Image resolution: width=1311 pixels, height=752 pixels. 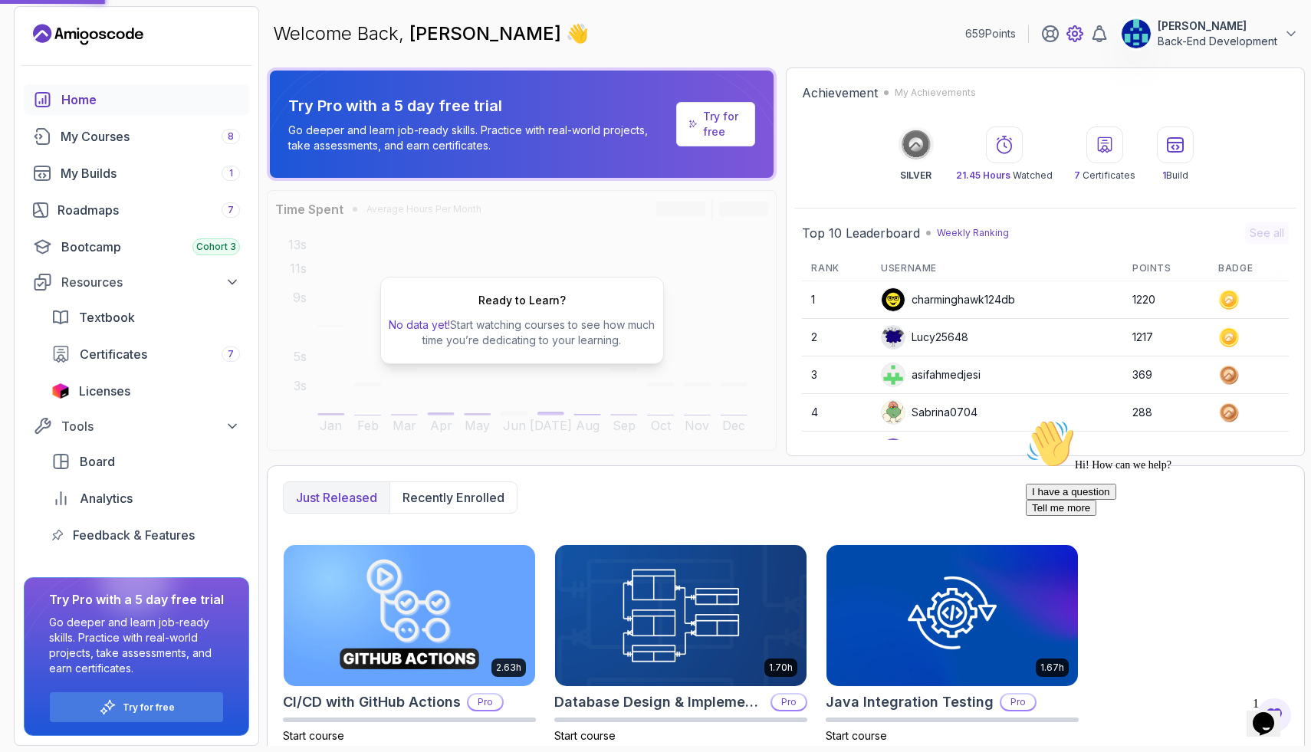 I want to click on p: 1.70h, so click(x=780, y=668).